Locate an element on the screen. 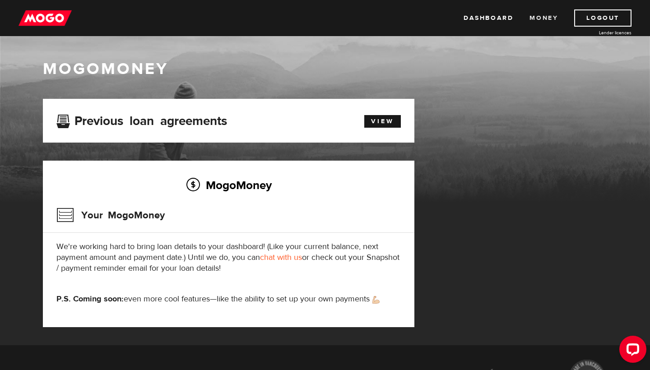  h1: MogoMoney is located at coordinates (325, 69).